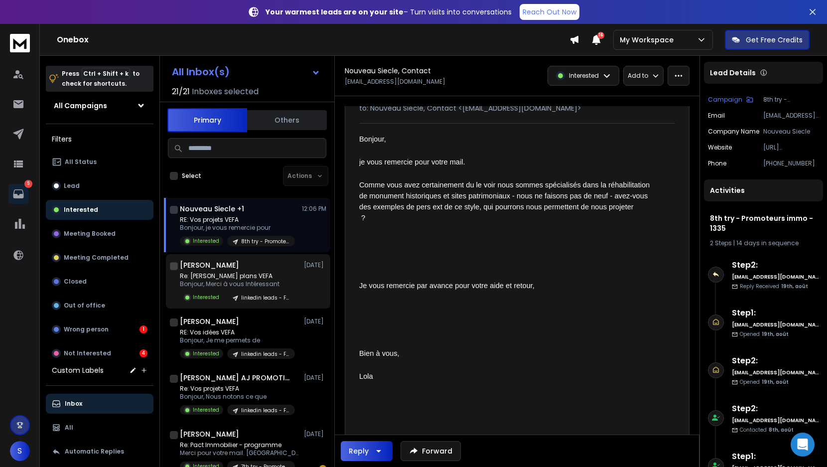 The width and height of the screenshot is (827, 467). What do you see at coordinates (100, 162) in the screenshot?
I see `button: All Status` at bounding box center [100, 162].